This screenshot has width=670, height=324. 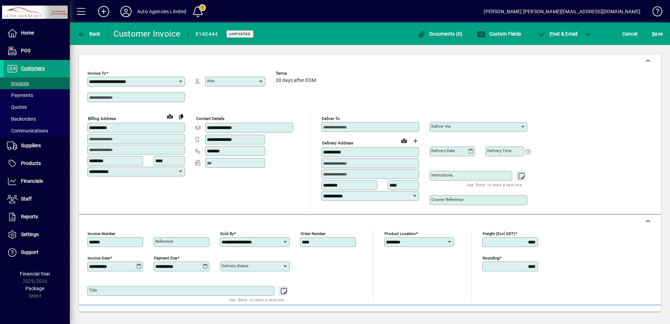 I want to click on a: Support, so click(x=37, y=253).